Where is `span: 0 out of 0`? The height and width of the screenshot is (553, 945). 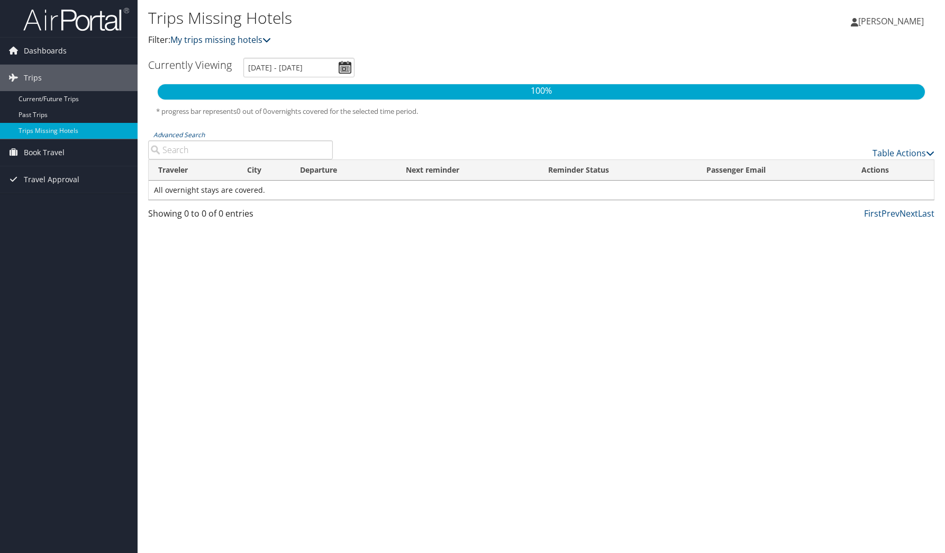 span: 0 out of 0 is located at coordinates (252, 111).